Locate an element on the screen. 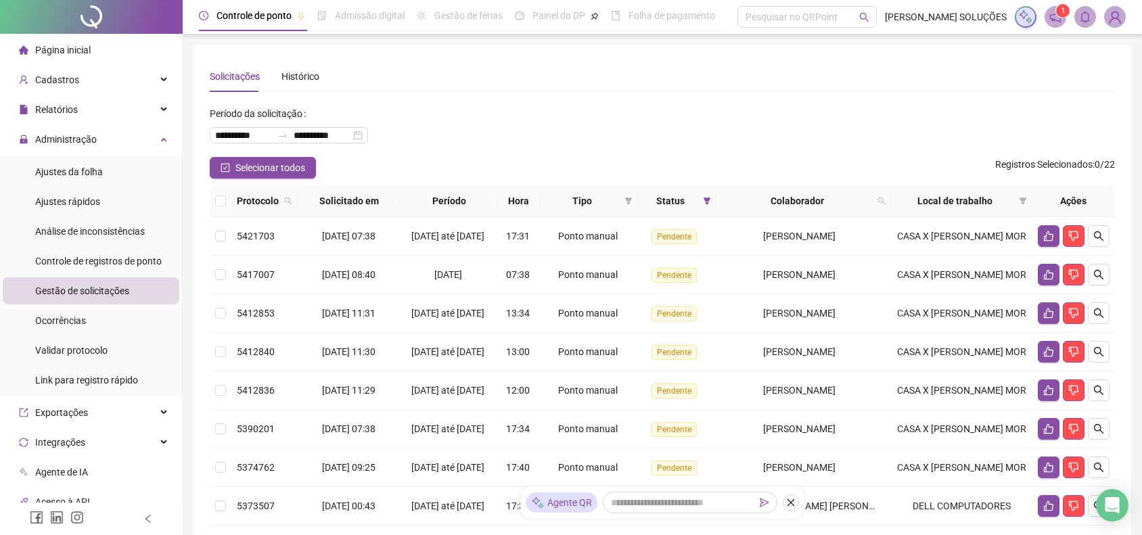  span: 1 is located at coordinates (1063, 11).